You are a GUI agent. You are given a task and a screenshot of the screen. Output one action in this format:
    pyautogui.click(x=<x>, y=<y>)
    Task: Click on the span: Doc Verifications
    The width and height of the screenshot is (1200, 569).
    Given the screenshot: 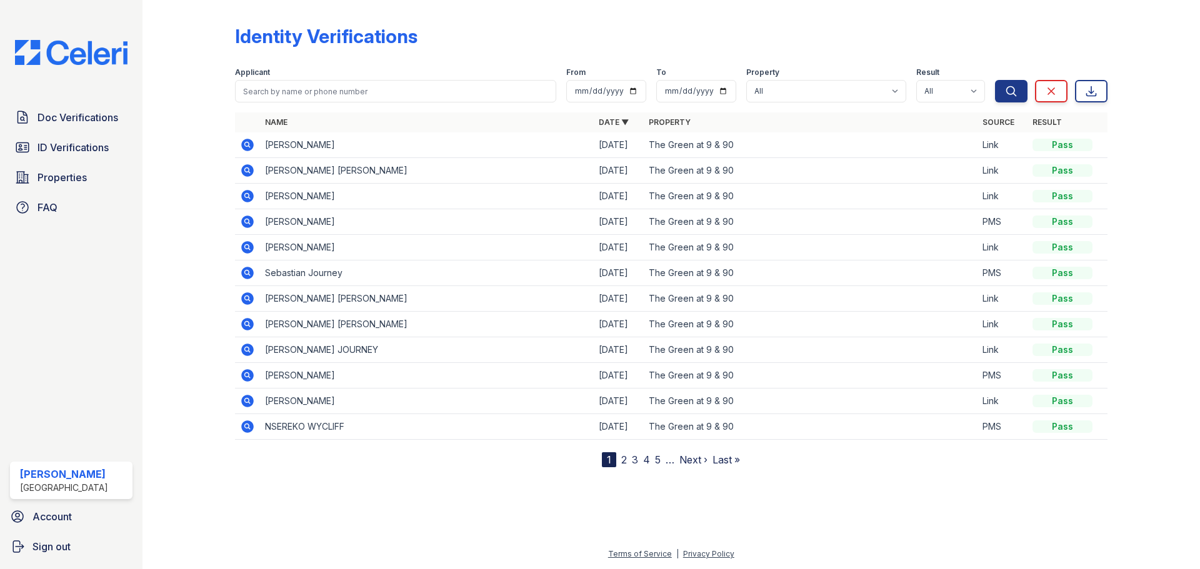 What is the action you would take?
    pyautogui.click(x=77, y=117)
    